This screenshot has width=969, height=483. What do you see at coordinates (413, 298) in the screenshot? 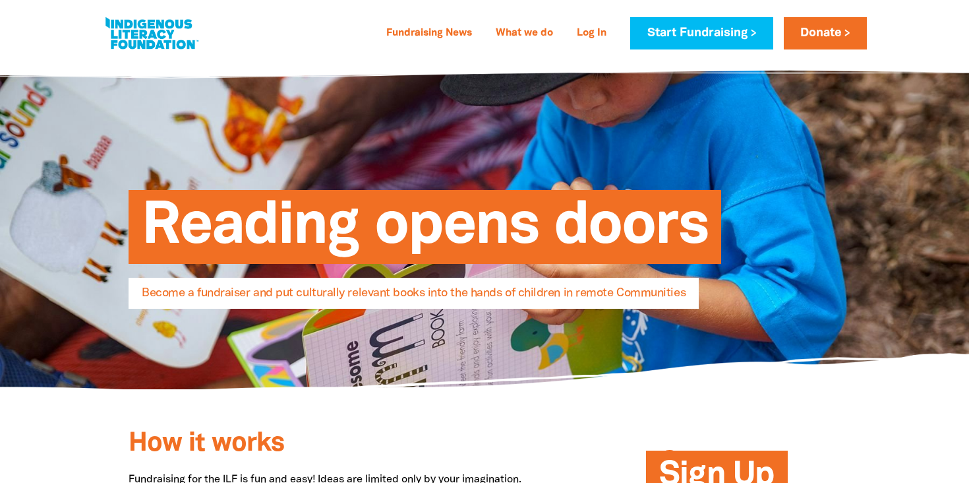
I see `span: Become a fundraiser and put culturally relevant books into the hands of children in remote Commun...` at bounding box center [413, 298].